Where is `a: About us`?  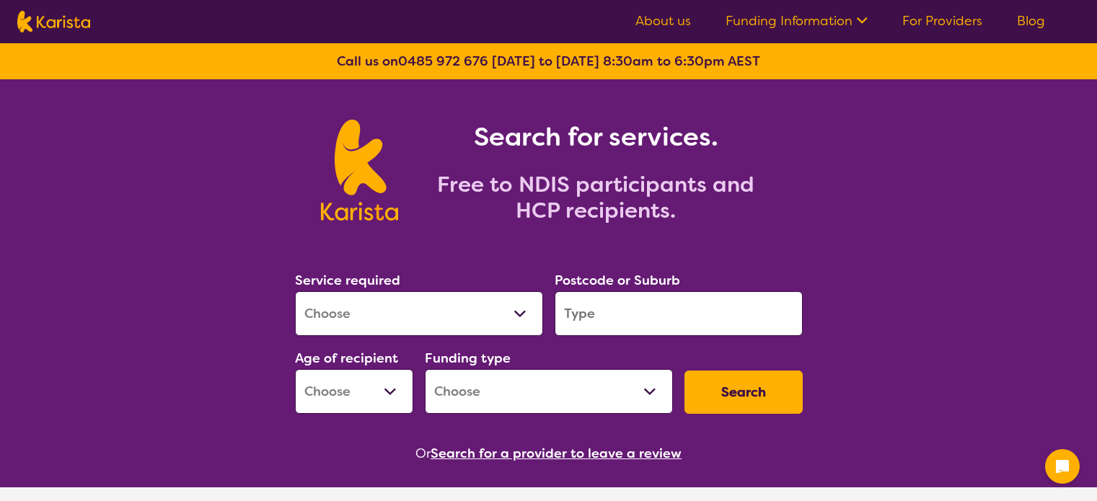
a: About us is located at coordinates (663, 21).